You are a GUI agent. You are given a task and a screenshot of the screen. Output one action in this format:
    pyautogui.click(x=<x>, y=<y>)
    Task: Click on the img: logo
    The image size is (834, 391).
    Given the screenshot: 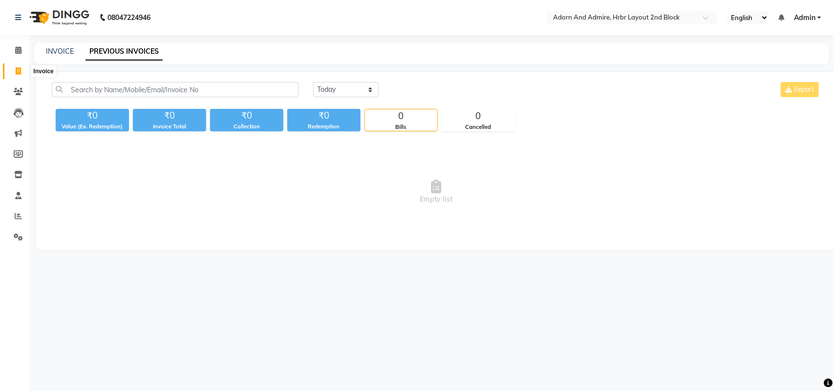 What is the action you would take?
    pyautogui.click(x=58, y=18)
    